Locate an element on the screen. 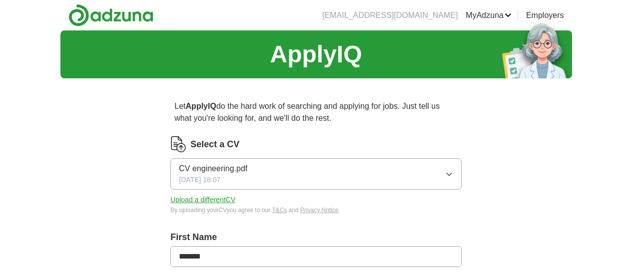 The image size is (632, 275). label: Select a CV is located at coordinates (215, 144).